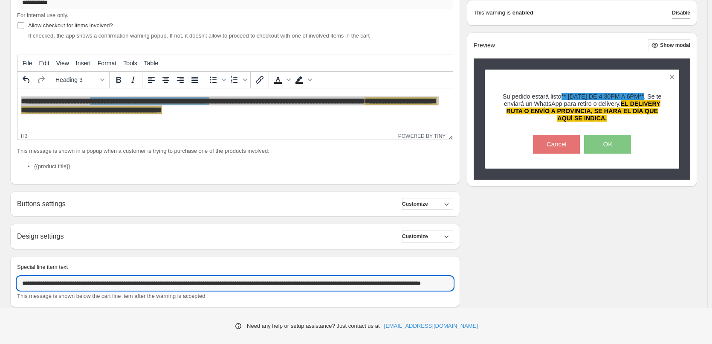  What do you see at coordinates (112, 295) in the screenshot?
I see `span: This message is shown below the cart line item after the warning is accepted.` at bounding box center [112, 295].